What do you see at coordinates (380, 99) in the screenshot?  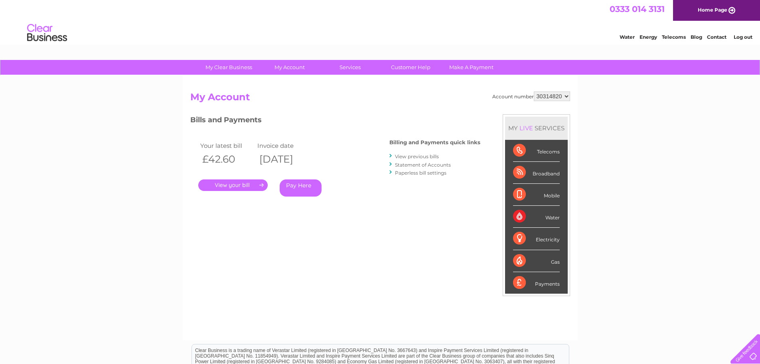 I see `h2: My Account` at bounding box center [380, 99].